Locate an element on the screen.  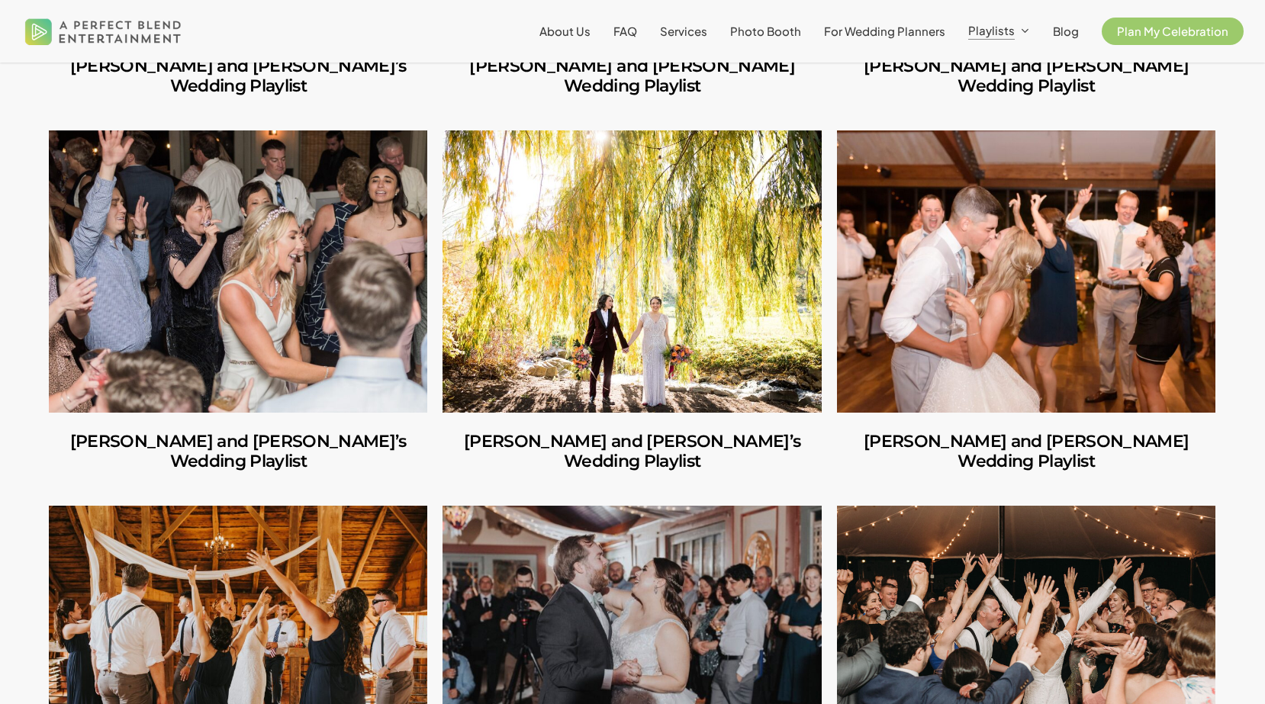
span: Playlists is located at coordinates (991, 30).